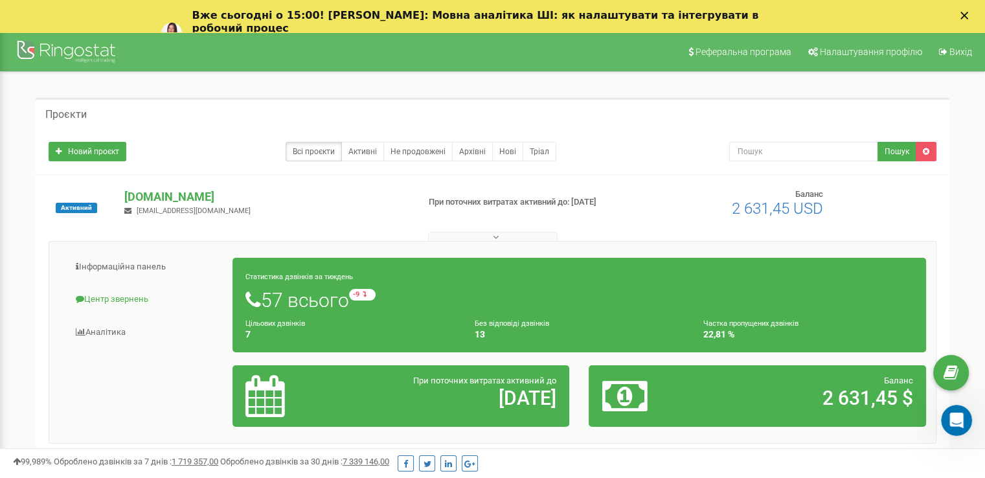 The width and height of the screenshot is (985, 478). I want to click on input: Пошук, so click(804, 152).